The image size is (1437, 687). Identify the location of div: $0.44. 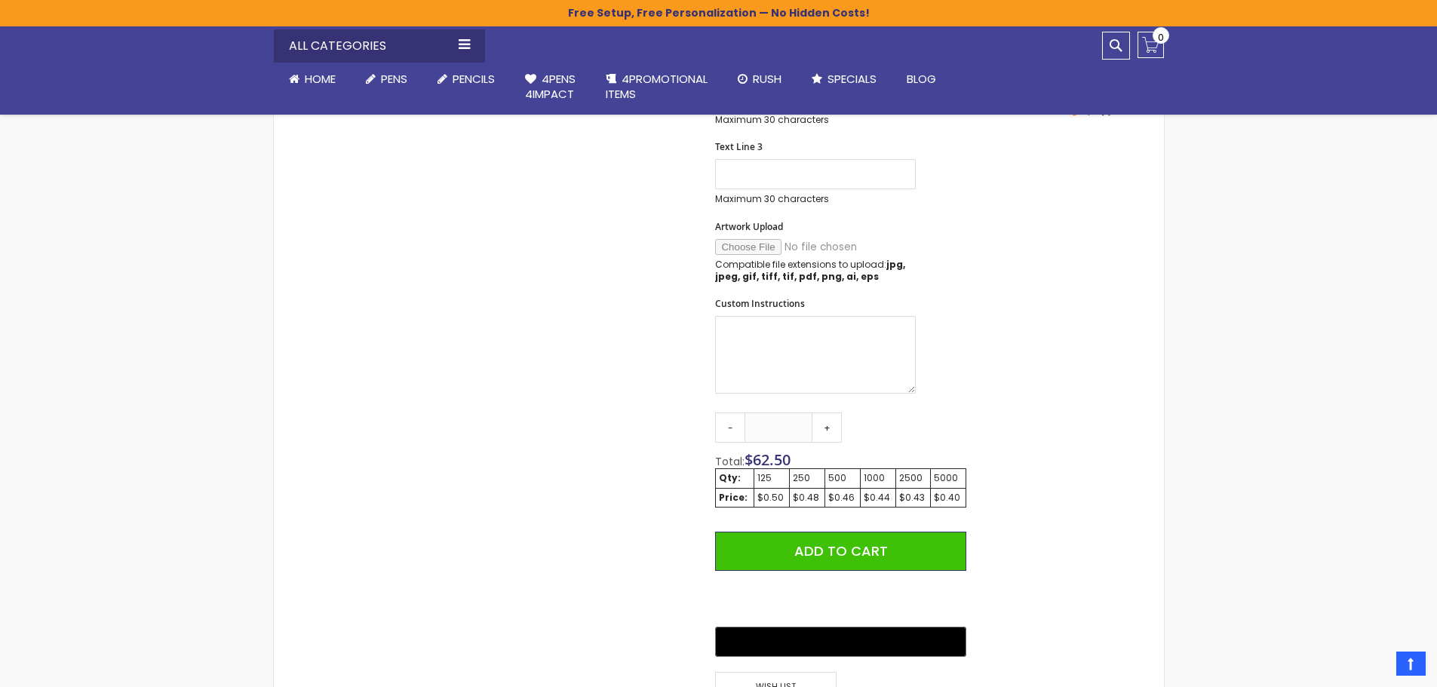
(878, 498).